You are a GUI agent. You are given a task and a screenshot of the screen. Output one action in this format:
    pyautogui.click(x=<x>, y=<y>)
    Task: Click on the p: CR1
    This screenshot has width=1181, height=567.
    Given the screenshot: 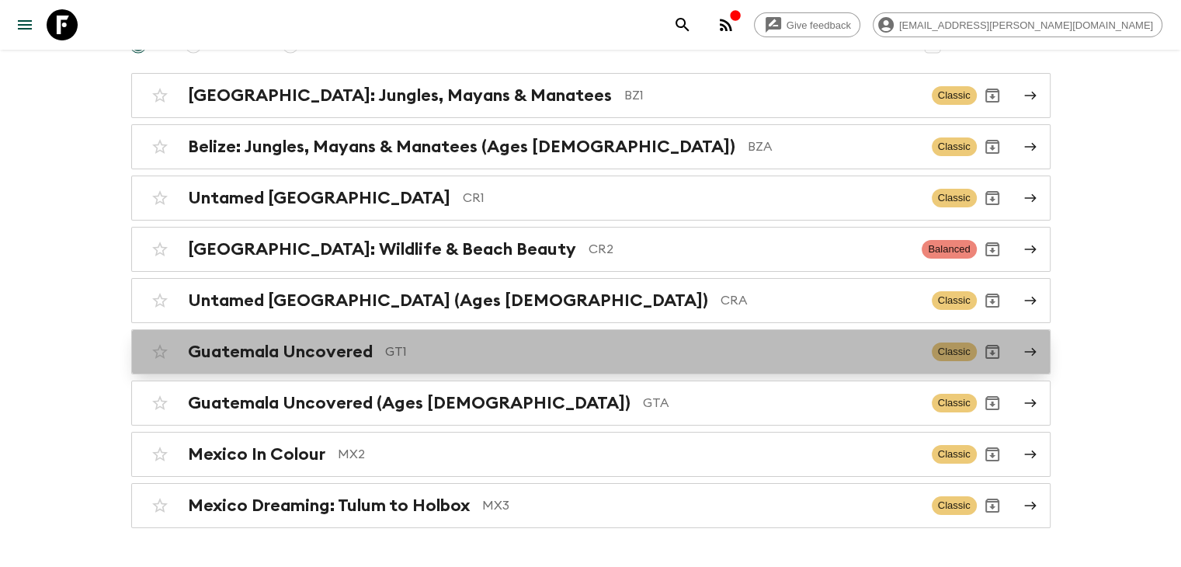 What is the action you would take?
    pyautogui.click(x=691, y=198)
    